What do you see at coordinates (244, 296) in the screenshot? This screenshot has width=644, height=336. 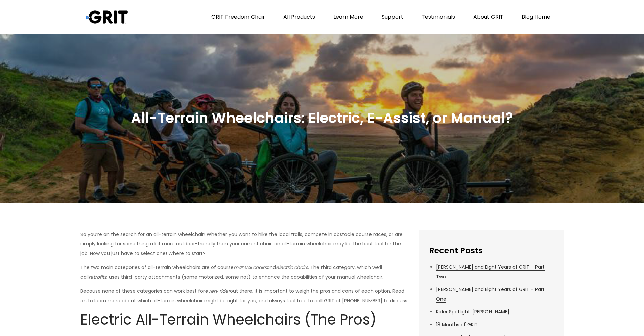 I see `p: Because none of these categories can work best for out there, it is important to weigh the pros a...` at bounding box center [244, 296].